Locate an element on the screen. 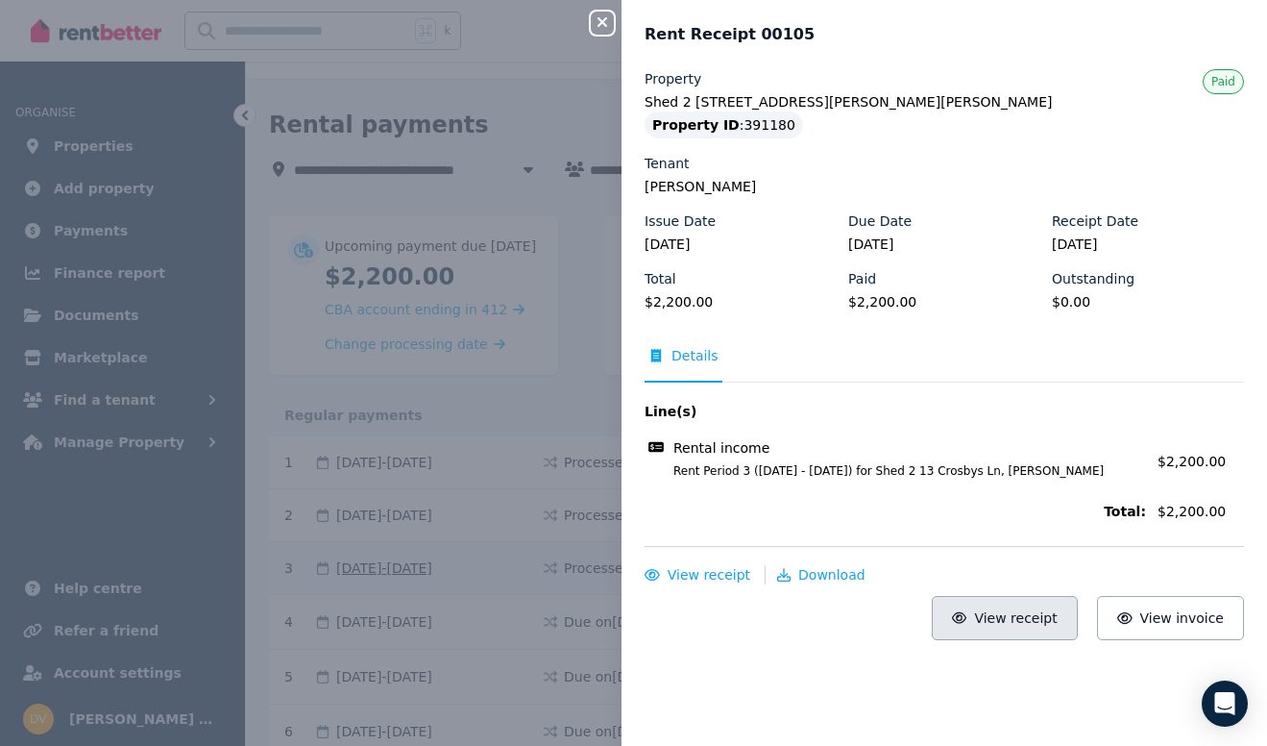  nav: Tabs is located at coordinates (945, 364).